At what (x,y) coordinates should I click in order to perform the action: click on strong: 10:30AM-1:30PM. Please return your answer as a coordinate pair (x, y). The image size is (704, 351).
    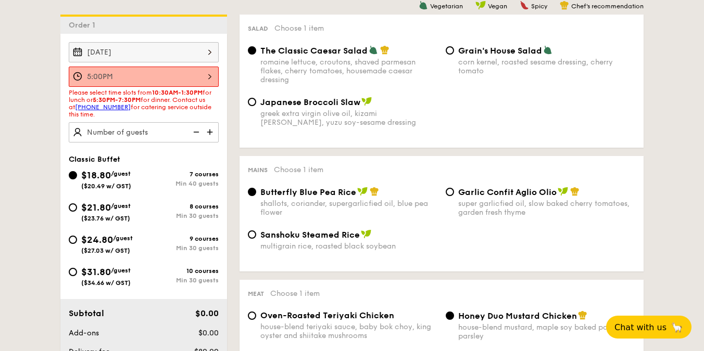
    Looking at the image, I should click on (177, 93).